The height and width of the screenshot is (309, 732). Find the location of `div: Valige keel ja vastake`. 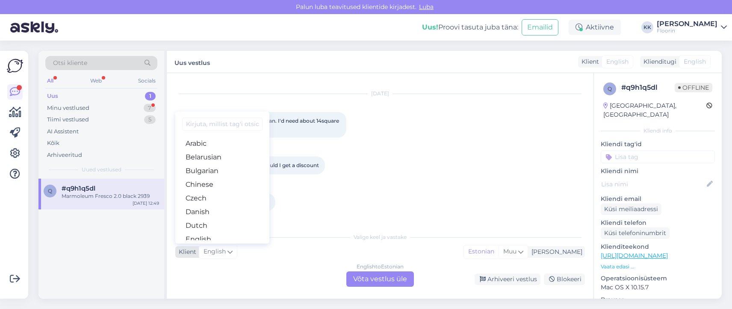

div: Valige keel ja vastake is located at coordinates (380, 237).